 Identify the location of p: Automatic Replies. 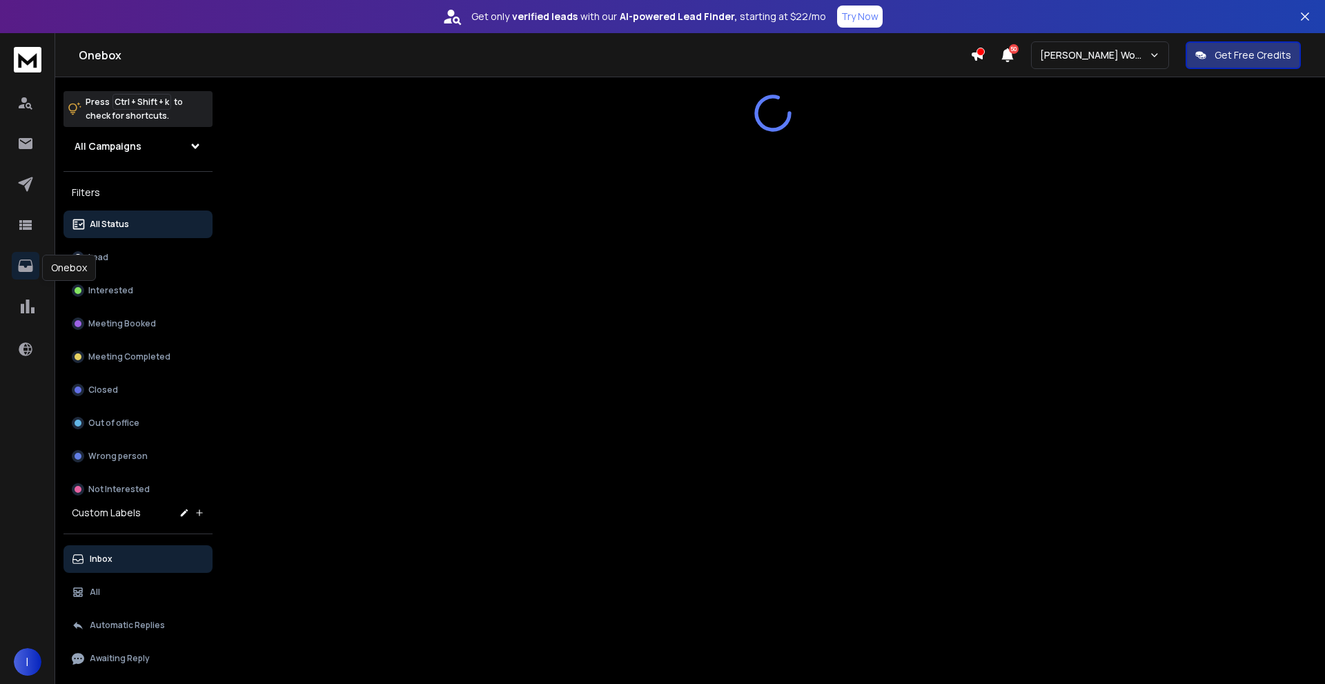
(127, 625).